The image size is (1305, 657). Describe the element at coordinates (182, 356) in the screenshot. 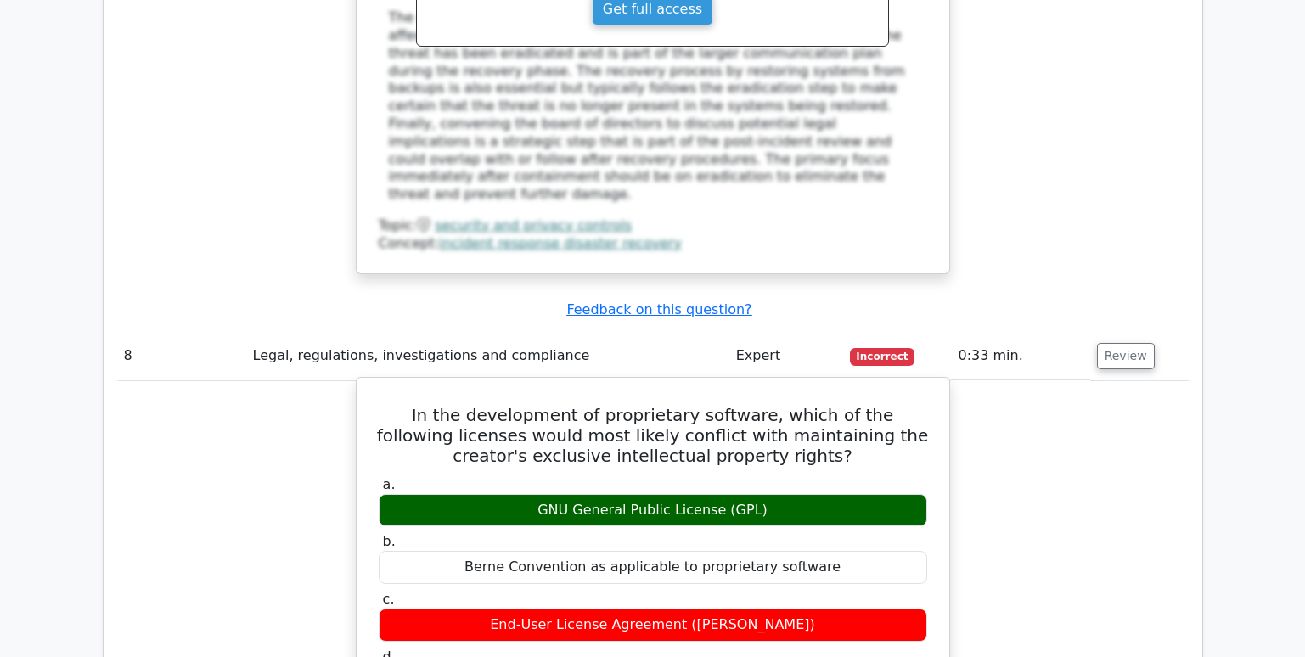

I see `td: 8` at that location.